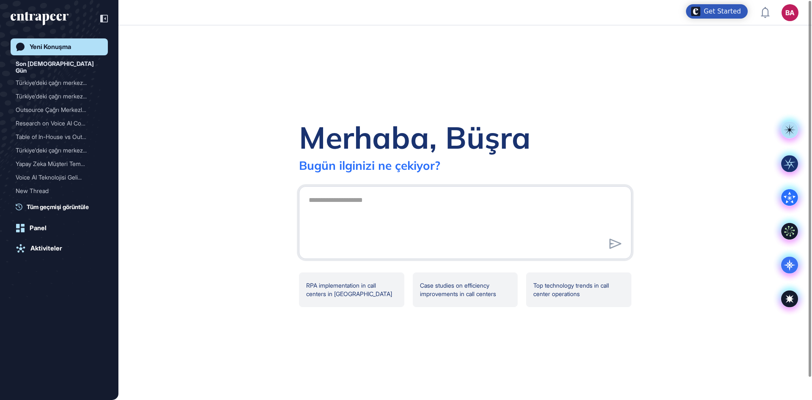 The width and height of the screenshot is (812, 400). What do you see at coordinates (56, 164) in the screenshot?
I see `div: Yapay Zeka Müşteri Temsil...` at bounding box center [56, 164].